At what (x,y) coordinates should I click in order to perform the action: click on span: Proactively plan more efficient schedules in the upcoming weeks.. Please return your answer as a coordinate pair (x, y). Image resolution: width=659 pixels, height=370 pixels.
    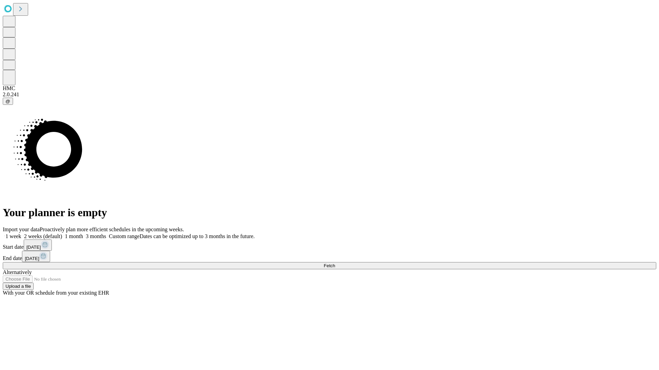
    Looking at the image, I should click on (112, 229).